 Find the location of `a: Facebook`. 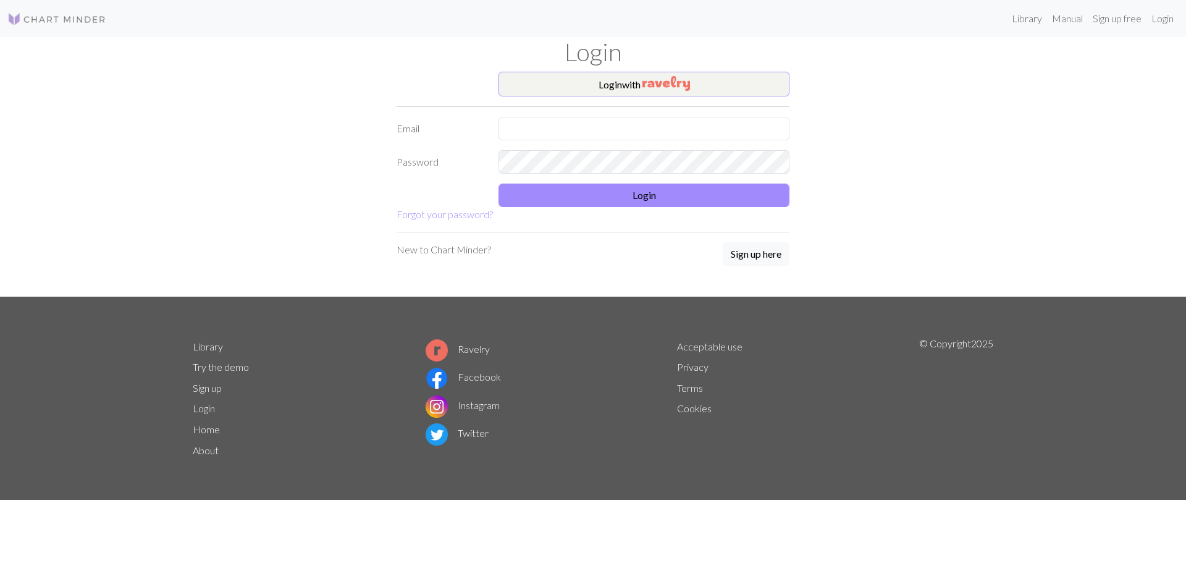

a: Facebook is located at coordinates (463, 376).